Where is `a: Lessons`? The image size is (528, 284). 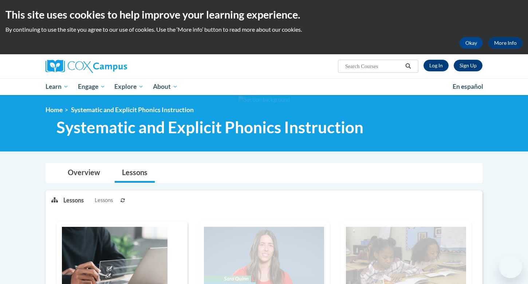
a: Lessons is located at coordinates (135, 173).